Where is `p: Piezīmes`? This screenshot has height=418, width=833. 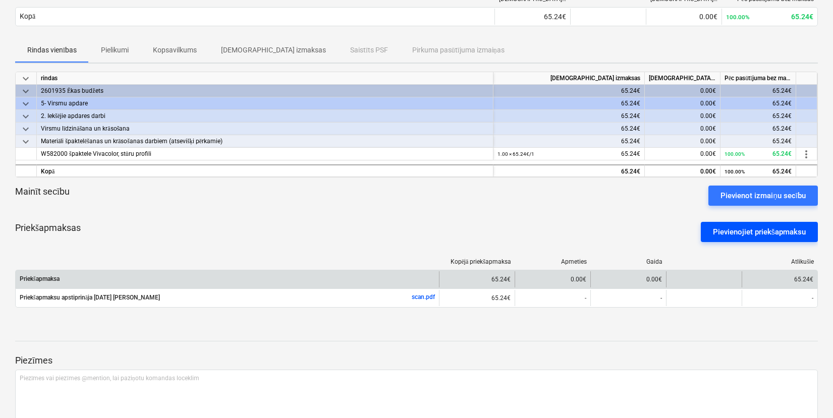 p: Piezīmes is located at coordinates (416, 361).